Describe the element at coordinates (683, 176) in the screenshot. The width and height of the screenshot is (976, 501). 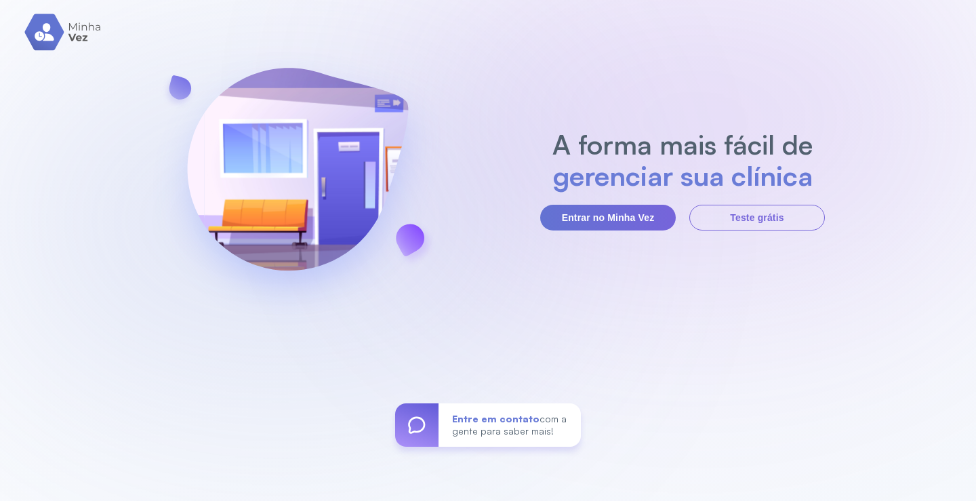
I see `h2: gerenciar sua clínica` at that location.